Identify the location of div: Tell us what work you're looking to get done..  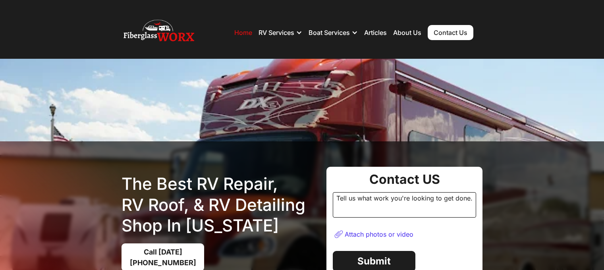
(404, 205).